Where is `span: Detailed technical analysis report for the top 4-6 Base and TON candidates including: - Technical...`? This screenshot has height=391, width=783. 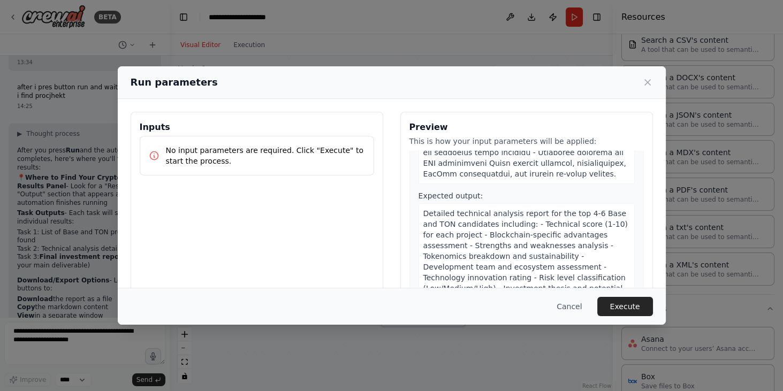
span: Detailed technical analysis report for the top 4-6 Base and TON candidates including: - Technical... is located at coordinates (526, 267).